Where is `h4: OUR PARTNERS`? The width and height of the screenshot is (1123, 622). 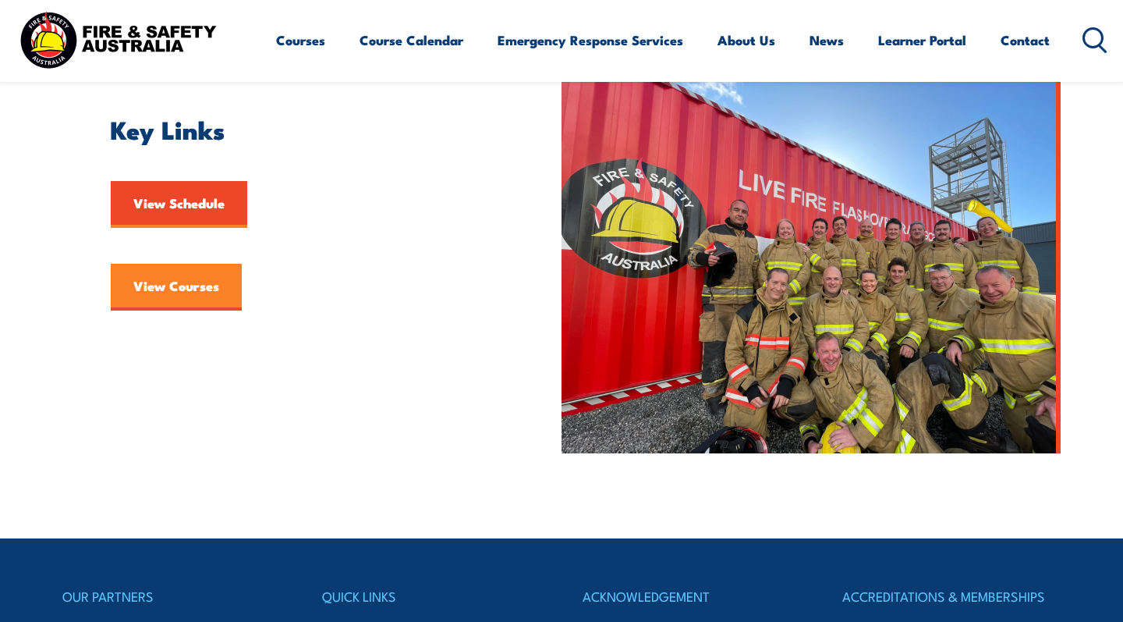
h4: OUR PARTNERS is located at coordinates (172, 596).